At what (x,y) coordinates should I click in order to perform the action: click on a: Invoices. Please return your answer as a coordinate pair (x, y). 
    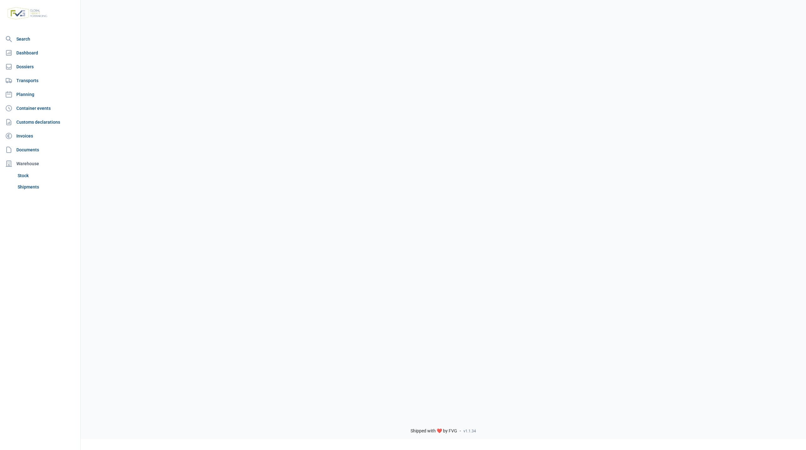
    Looking at the image, I should click on (40, 136).